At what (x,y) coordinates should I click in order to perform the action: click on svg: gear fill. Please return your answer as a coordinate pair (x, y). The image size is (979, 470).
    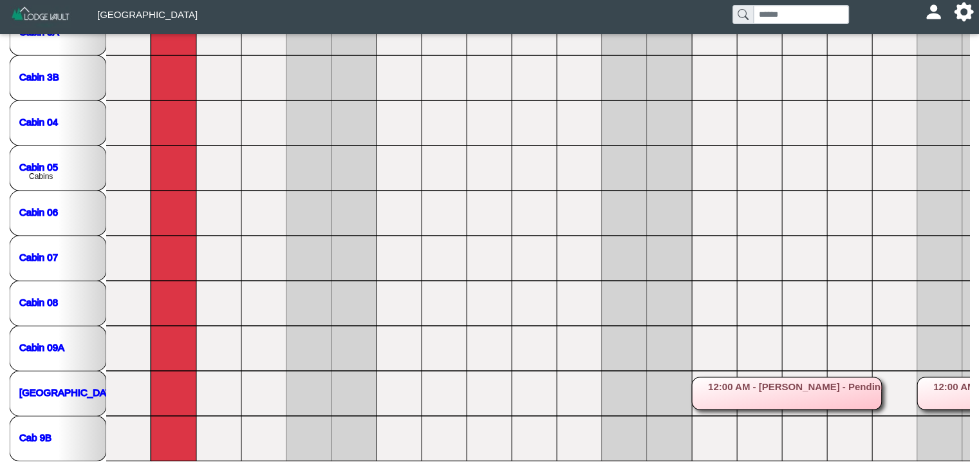
    Looking at the image, I should click on (963, 12).